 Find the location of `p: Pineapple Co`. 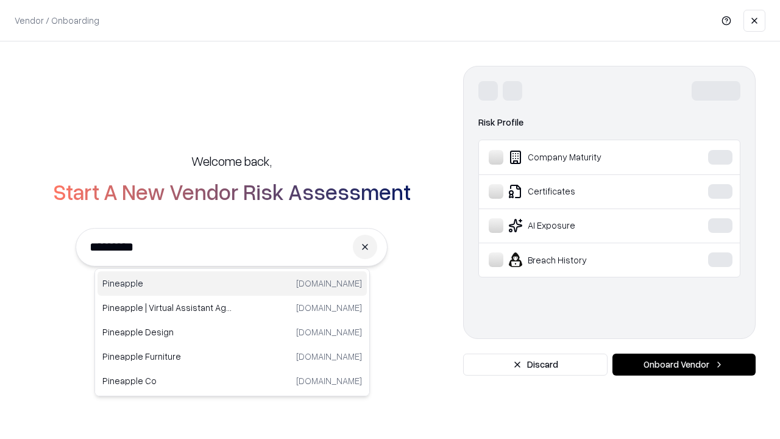

p: Pineapple Co is located at coordinates (167, 380).